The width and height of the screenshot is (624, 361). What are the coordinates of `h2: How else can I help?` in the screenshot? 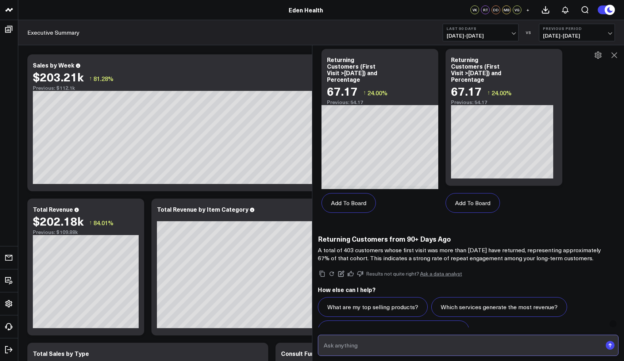 It's located at (468, 289).